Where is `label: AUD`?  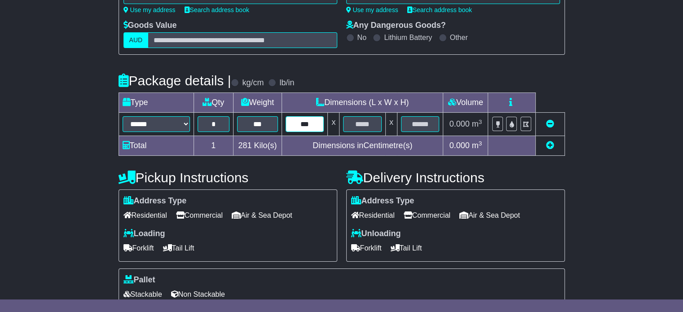 label: AUD is located at coordinates (136, 40).